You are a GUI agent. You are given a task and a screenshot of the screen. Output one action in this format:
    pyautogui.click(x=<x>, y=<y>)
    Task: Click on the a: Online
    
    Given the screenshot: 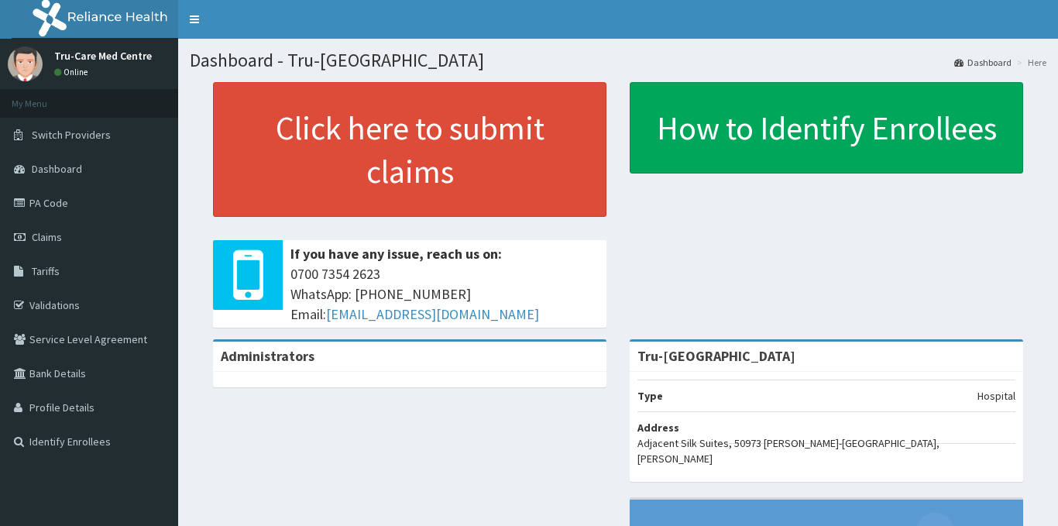 What is the action you would take?
    pyautogui.click(x=73, y=72)
    